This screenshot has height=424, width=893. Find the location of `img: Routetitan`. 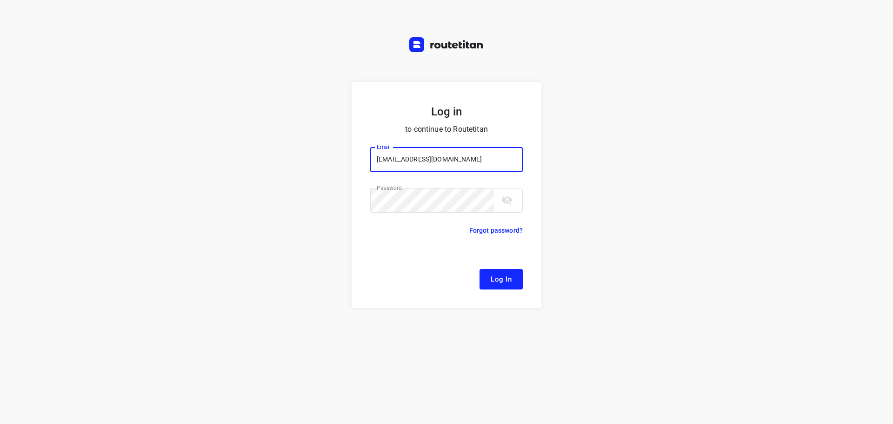

img: Routetitan is located at coordinates (447, 45).